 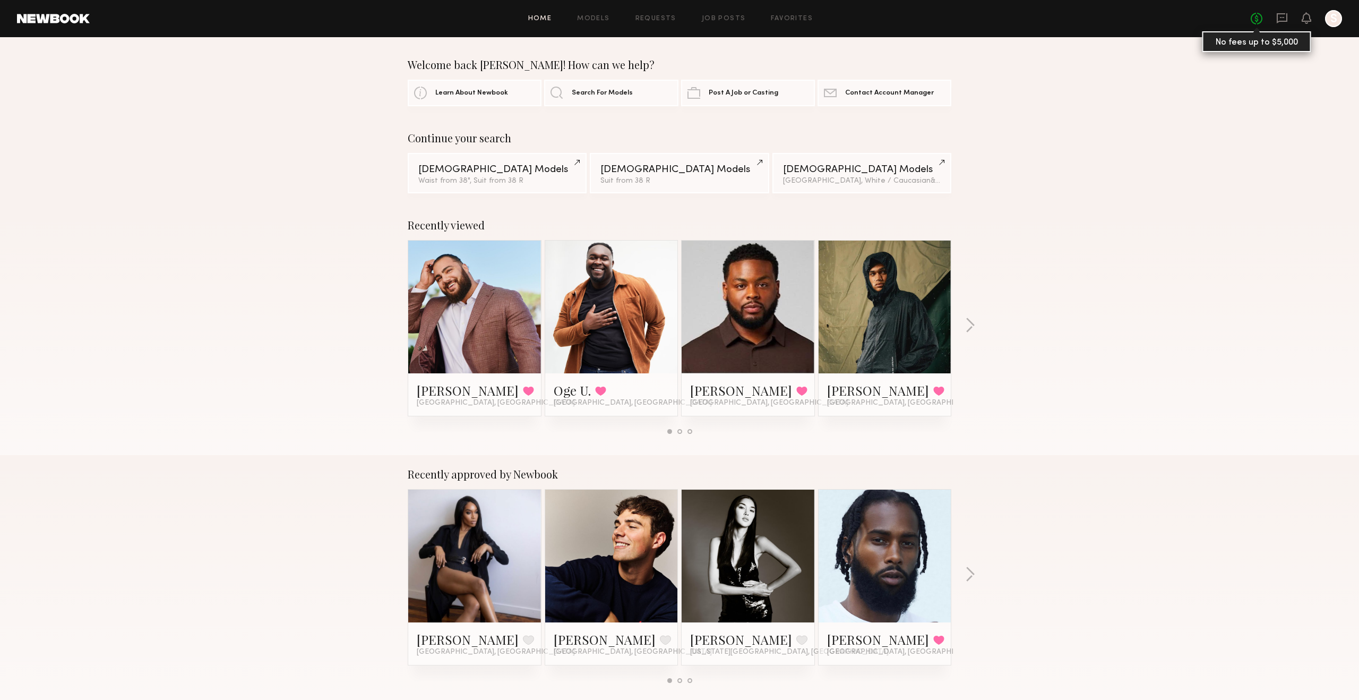 What do you see at coordinates (680, 225) in the screenshot?
I see `div: Recently viewed` at bounding box center [680, 225].